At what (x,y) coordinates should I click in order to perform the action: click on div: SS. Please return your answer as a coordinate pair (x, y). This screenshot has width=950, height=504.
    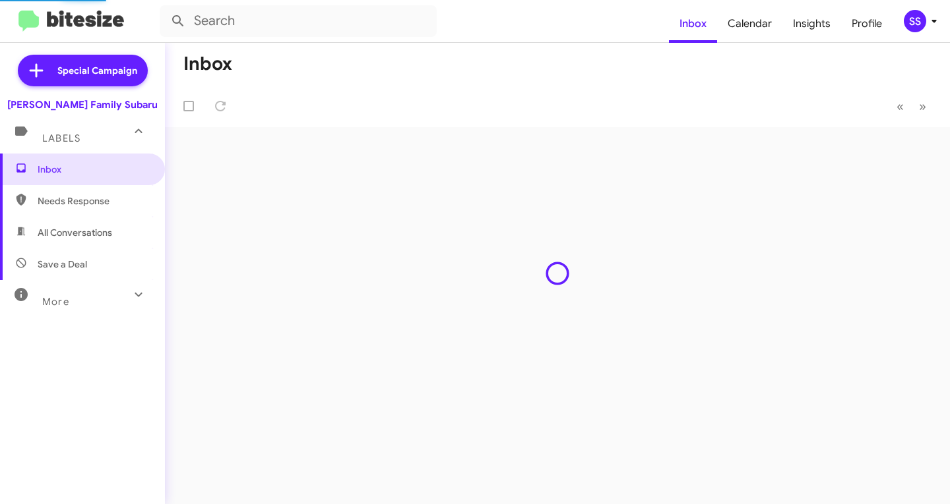
    Looking at the image, I should click on (915, 21).